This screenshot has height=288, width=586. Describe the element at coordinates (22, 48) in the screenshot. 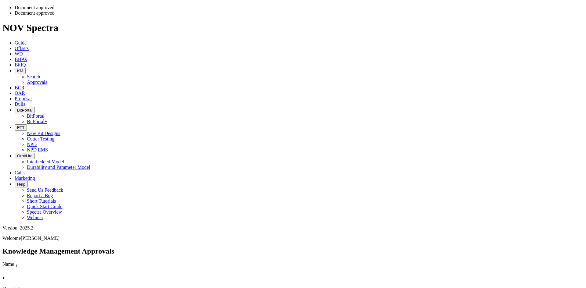

I see `span: Offsets` at that location.